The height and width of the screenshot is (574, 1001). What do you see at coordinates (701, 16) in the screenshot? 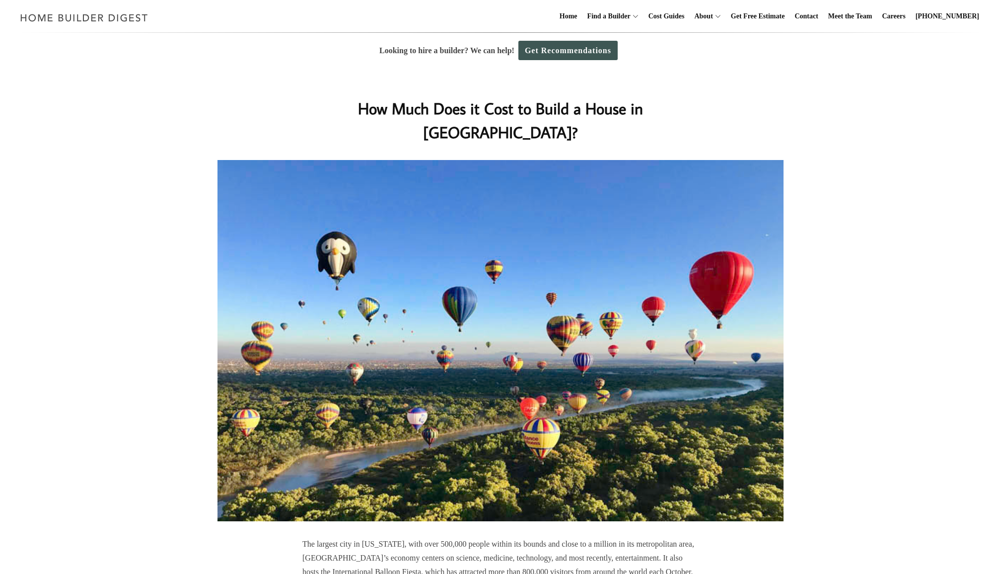
I see `a: About` at bounding box center [701, 16].